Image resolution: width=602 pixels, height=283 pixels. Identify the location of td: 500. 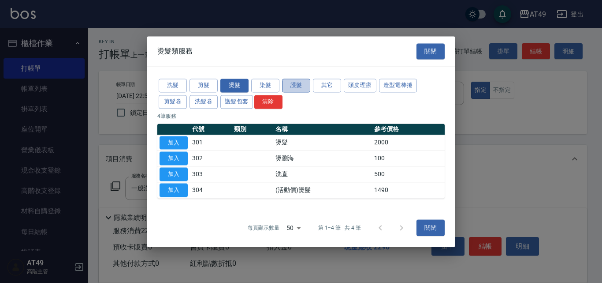
(408, 174).